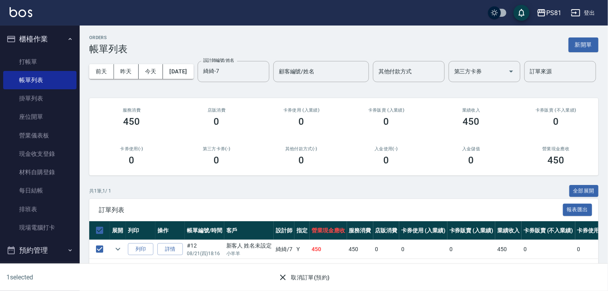 This screenshot has height=291, width=608. What do you see at coordinates (423, 230) in the screenshot?
I see `th: 卡券使用 (入業績)` at bounding box center [423, 230].